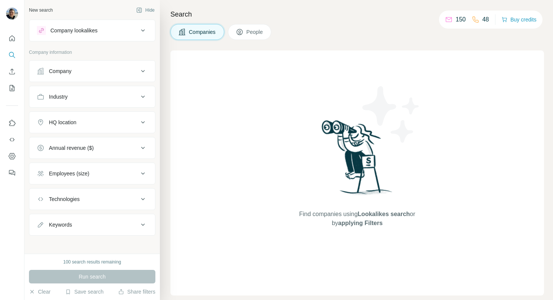  I want to click on div: 100 search results remaining, so click(92, 262).